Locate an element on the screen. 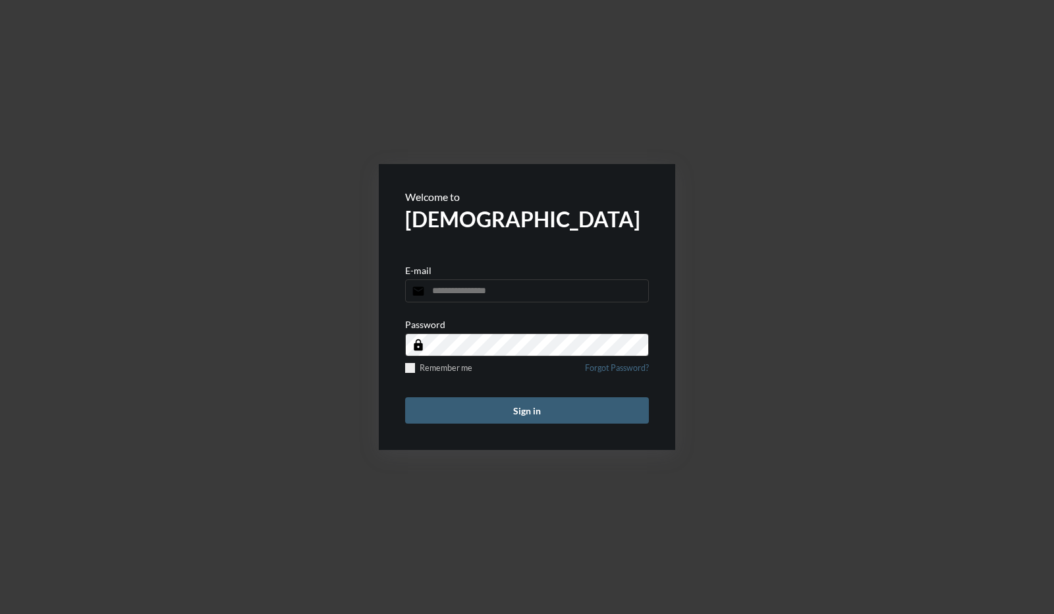 The height and width of the screenshot is (614, 1054). button: Sign in is located at coordinates (527, 410).